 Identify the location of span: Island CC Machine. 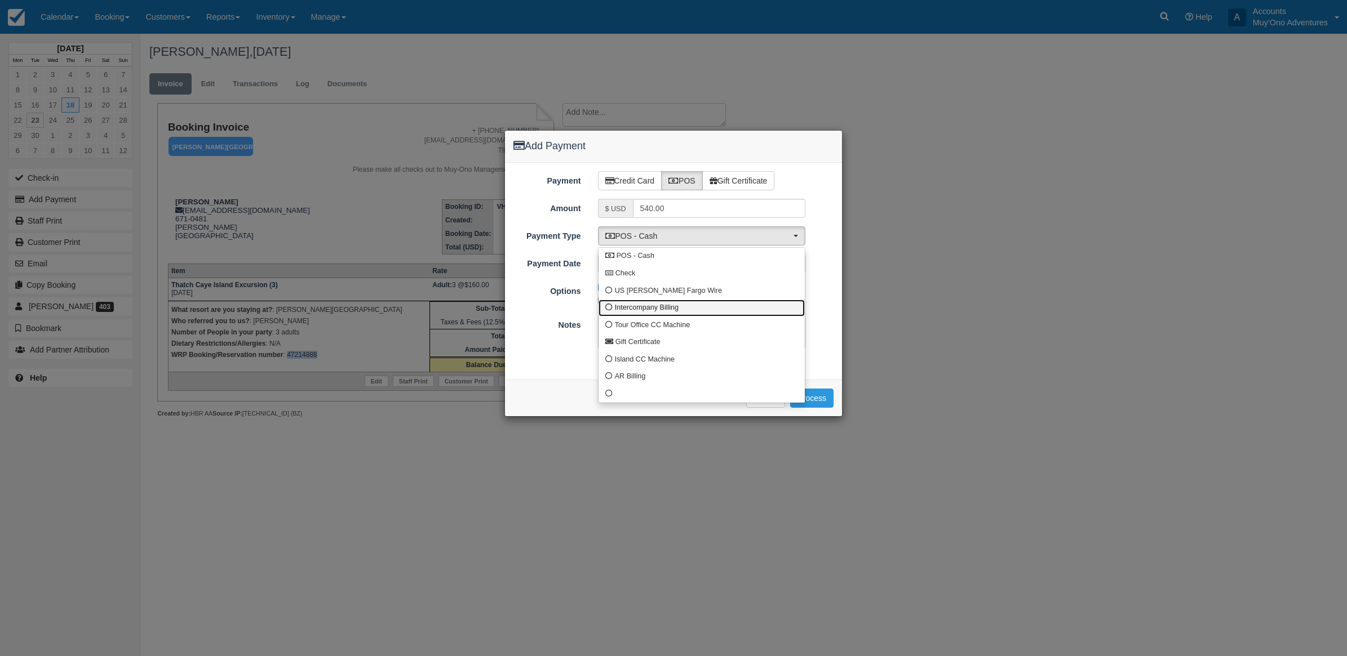
(645, 360).